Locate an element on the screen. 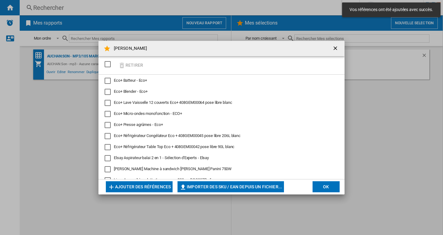  md-checkbox: Livoo Appareil à raclette 6 personnes 800w - DOC207P - livoo is located at coordinates (219, 181).